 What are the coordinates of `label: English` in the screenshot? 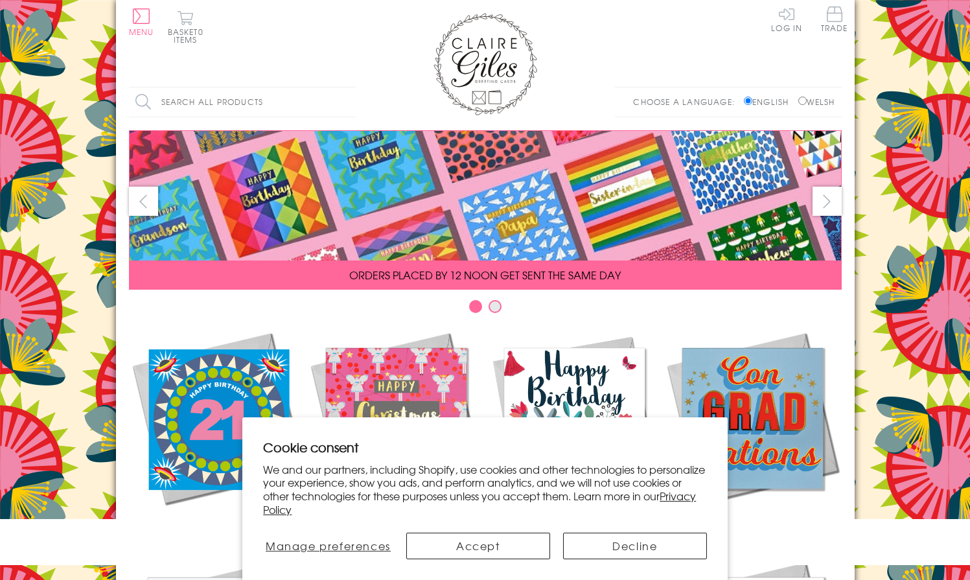 It's located at (769, 102).